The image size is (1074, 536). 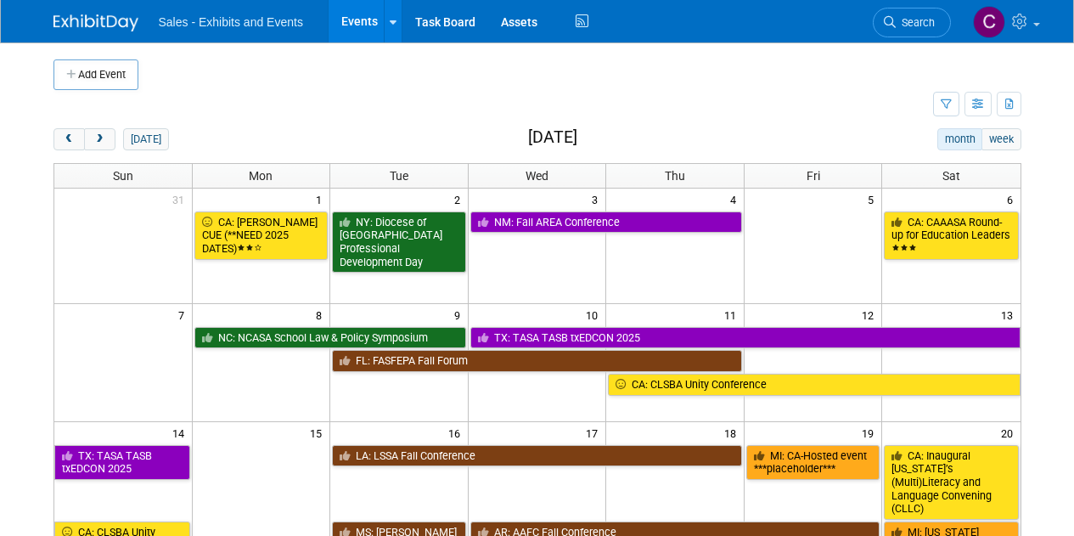 I want to click on span: 8, so click(x=322, y=314).